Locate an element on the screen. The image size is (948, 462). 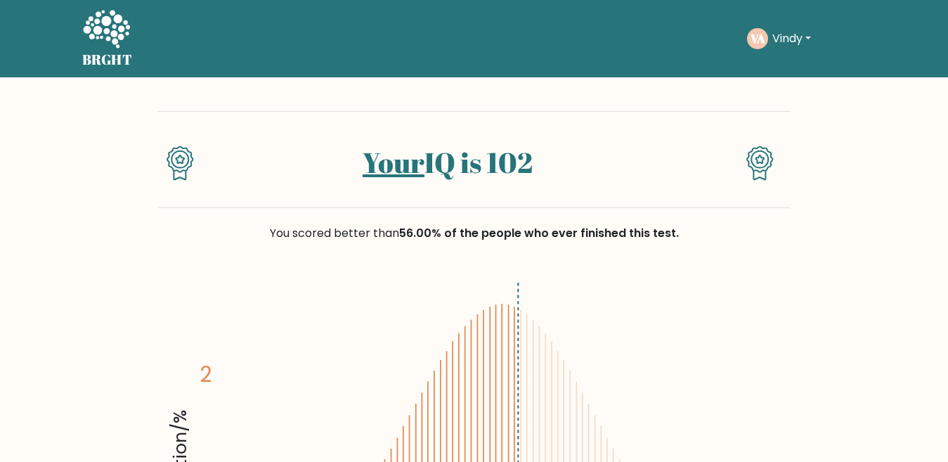
text: VA is located at coordinates (757, 38).